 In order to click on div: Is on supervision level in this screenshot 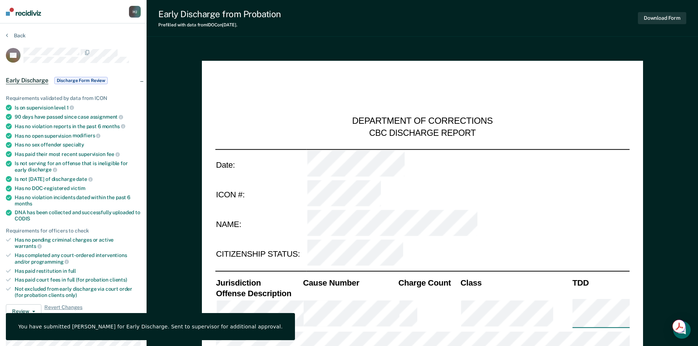, I will do `click(78, 108)`.